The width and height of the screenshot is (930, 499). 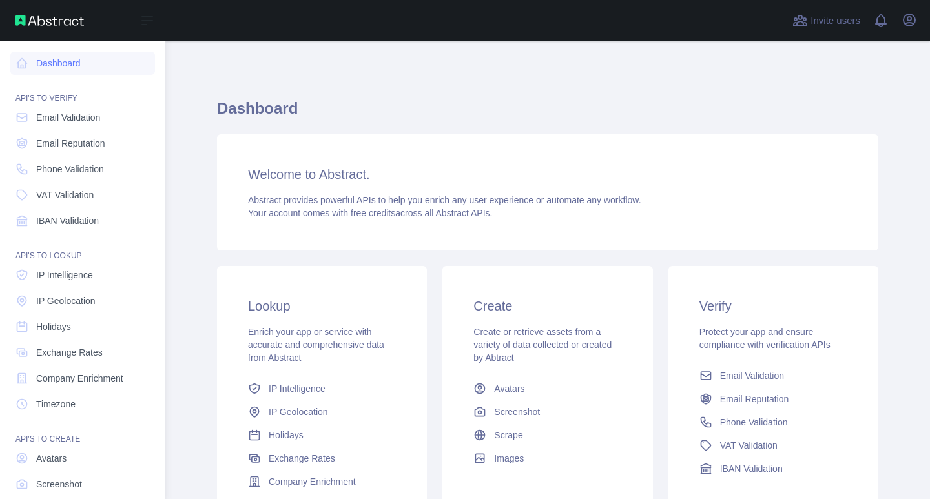 I want to click on h3: Welcome to Abstract., so click(x=548, y=174).